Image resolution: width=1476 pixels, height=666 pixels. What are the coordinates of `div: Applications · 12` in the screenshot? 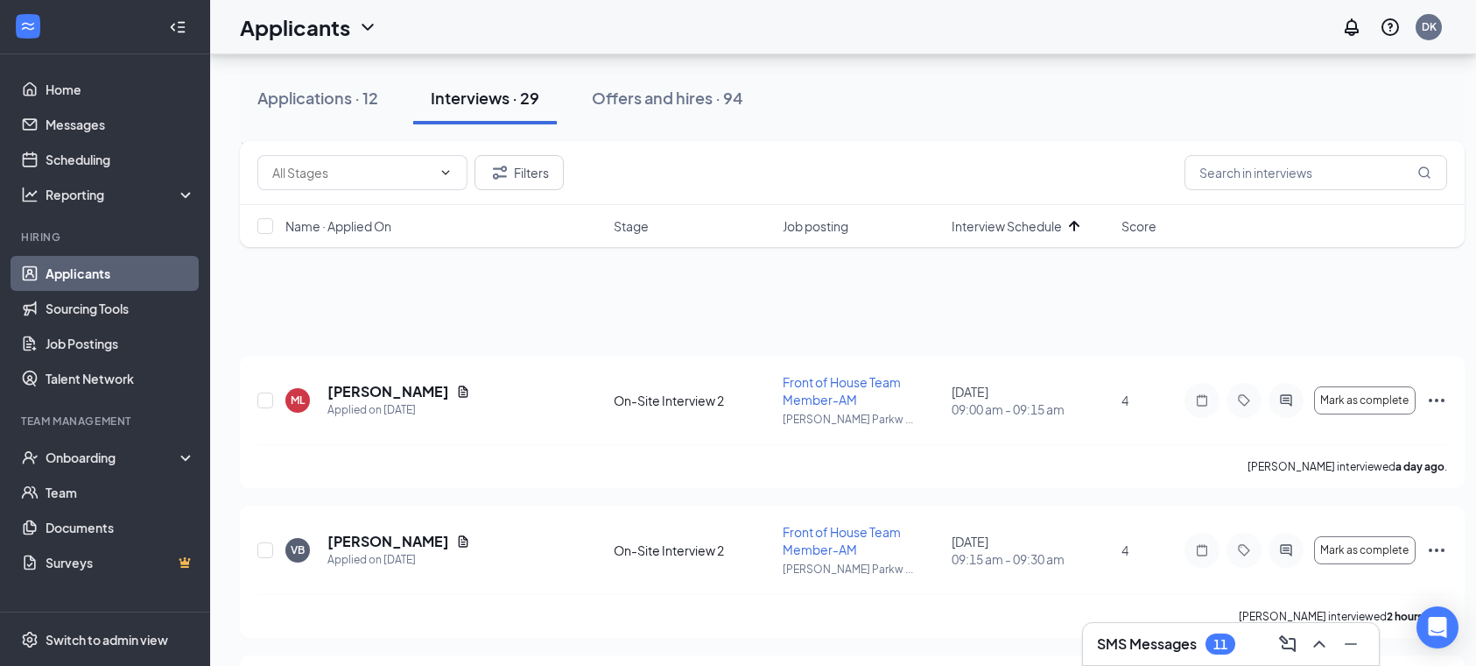 It's located at (318, 97).